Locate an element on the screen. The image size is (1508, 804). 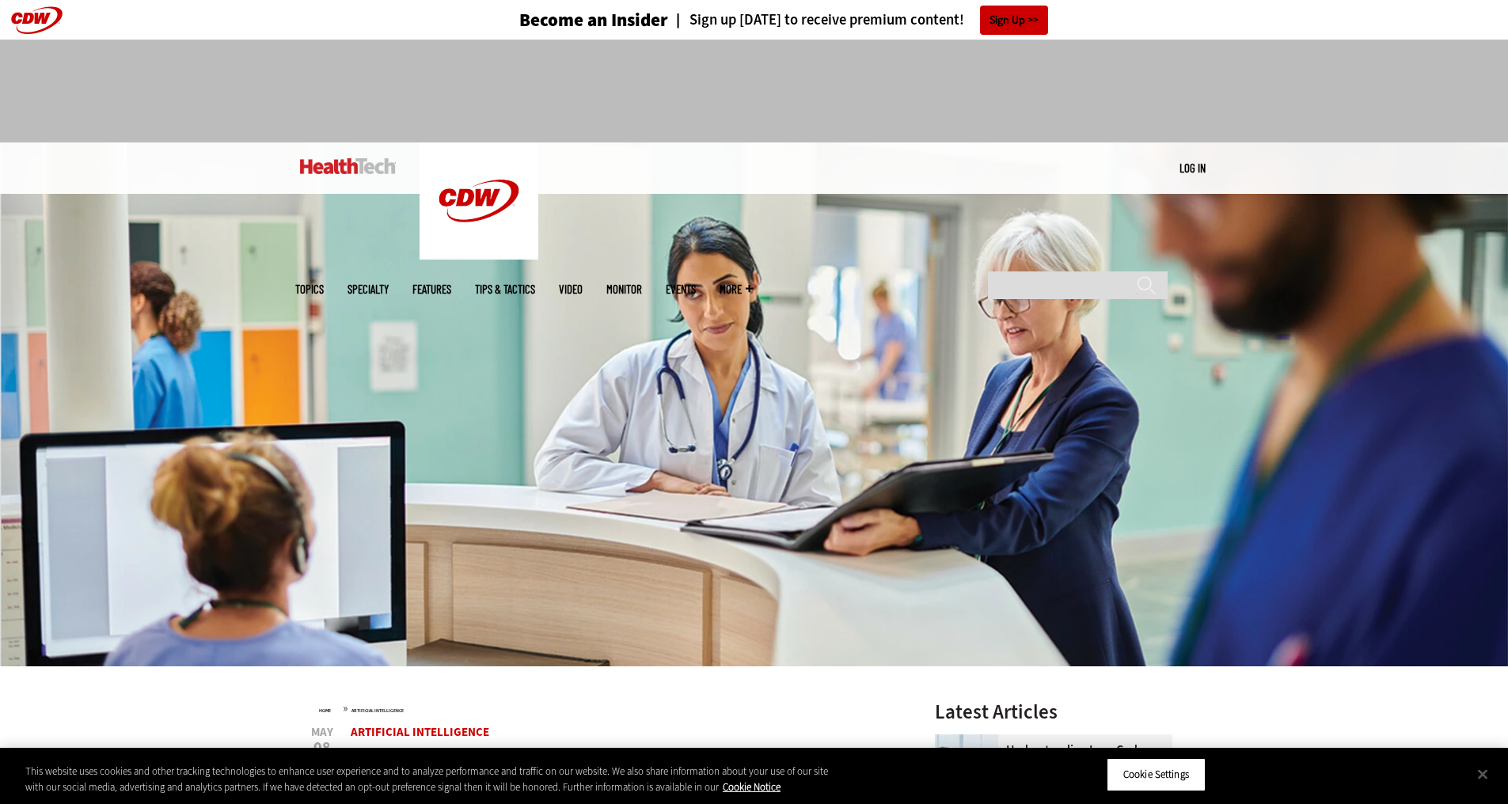
a: Become an Insider is located at coordinates (564, 20).